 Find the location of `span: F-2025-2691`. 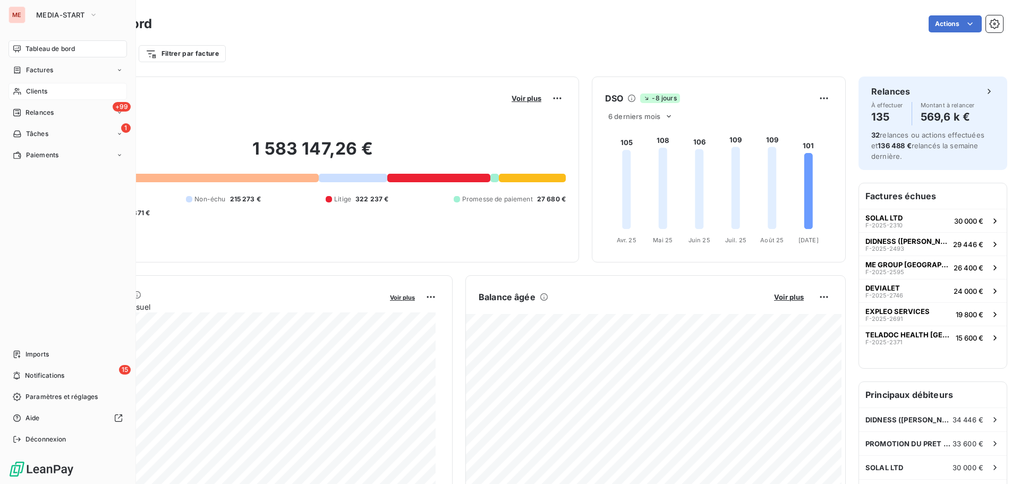

span: F-2025-2691 is located at coordinates (884, 319).